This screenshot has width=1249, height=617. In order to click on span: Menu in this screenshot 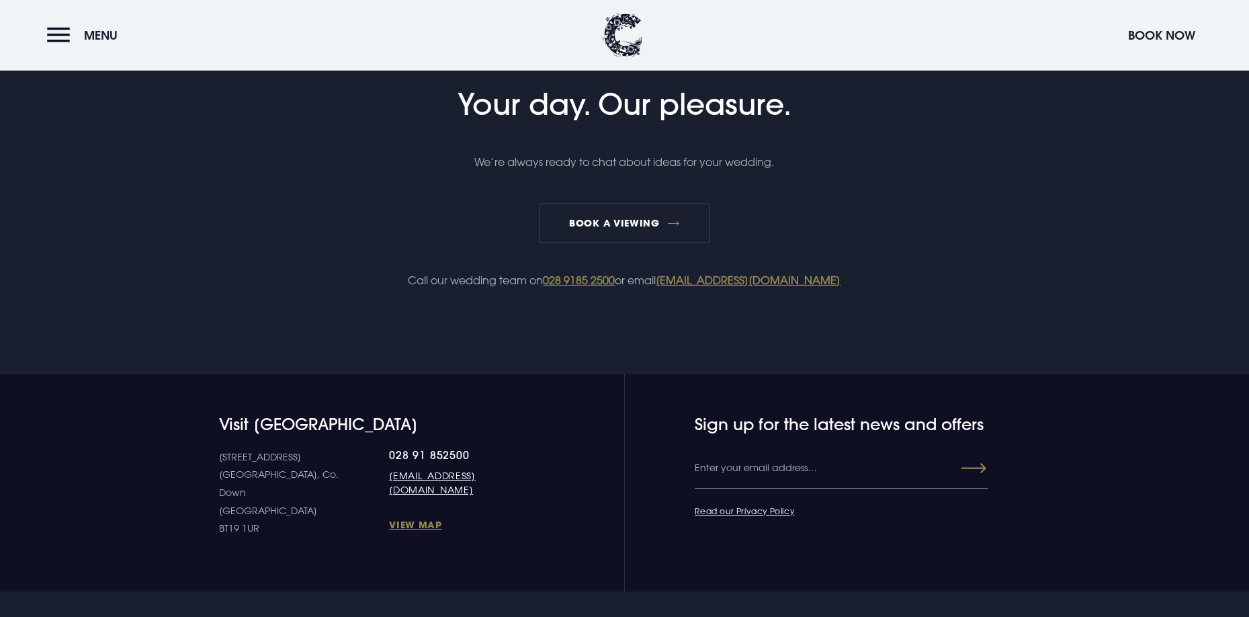, I will do `click(101, 35)`.